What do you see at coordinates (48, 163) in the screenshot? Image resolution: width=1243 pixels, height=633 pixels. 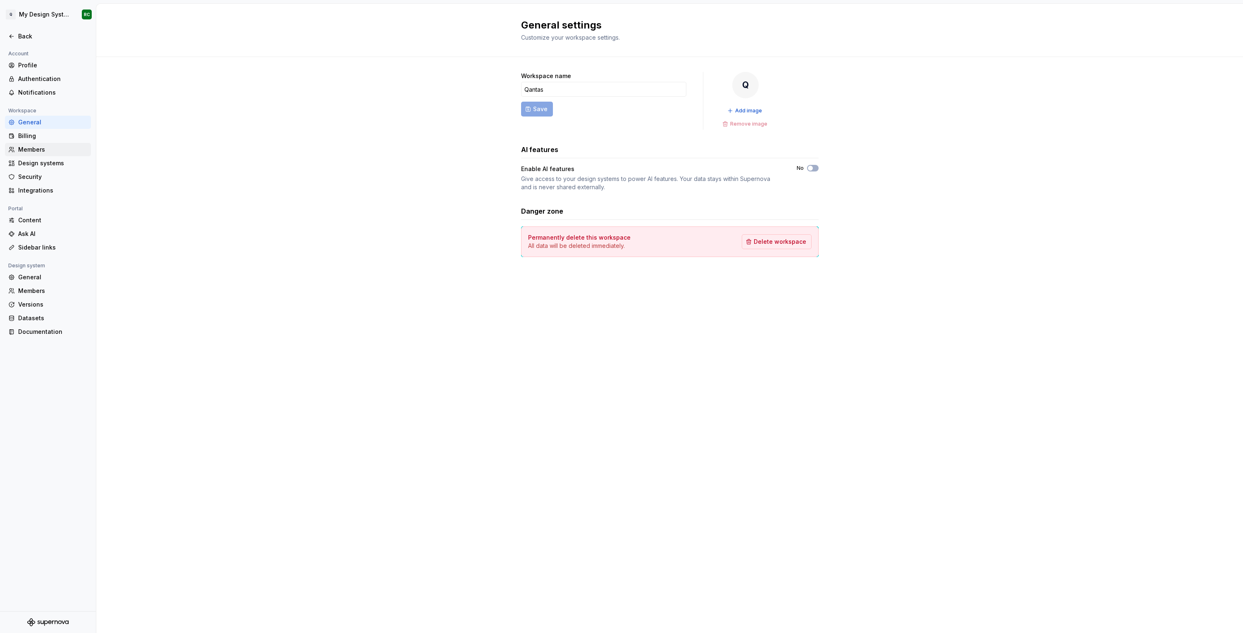 I see `a: Design systems` at bounding box center [48, 163].